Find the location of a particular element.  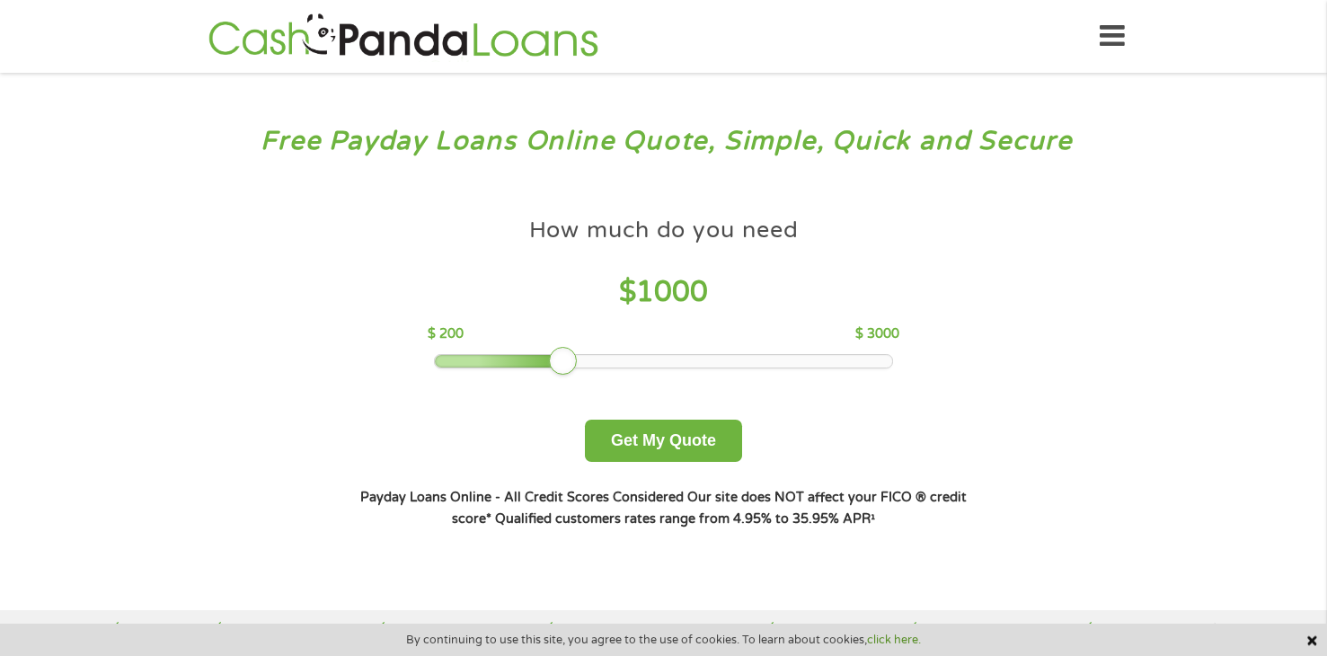

p: Quick and Simple is located at coordinates (286, 631).